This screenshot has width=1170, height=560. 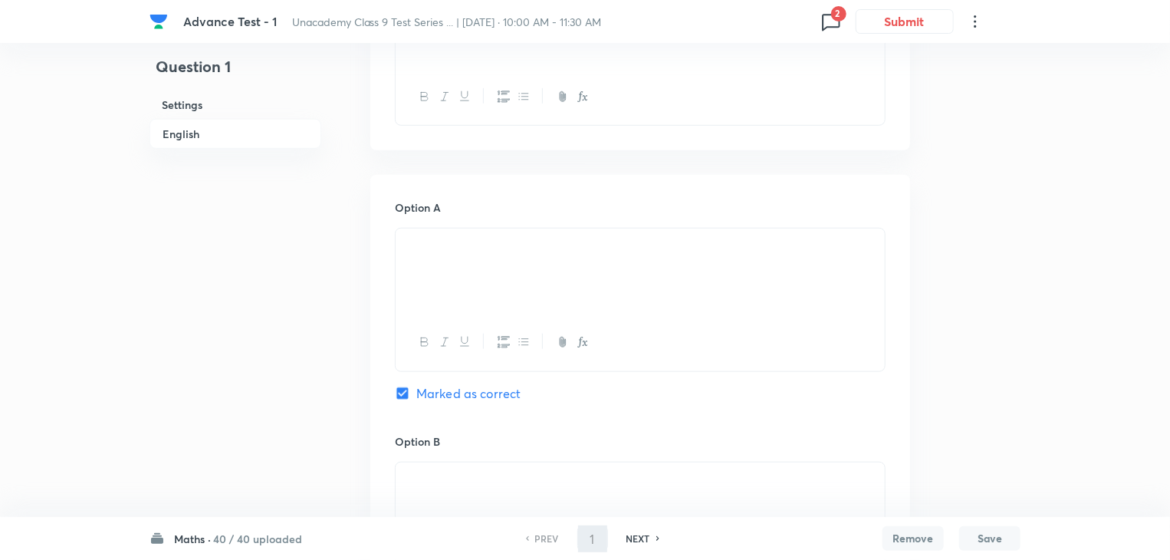 I want to click on img: Company Logo, so click(x=159, y=21).